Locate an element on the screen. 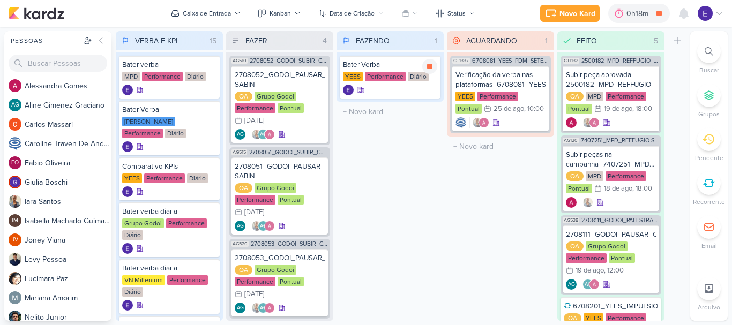 The image size is (732, 325). div: L u c i m a r a P a z is located at coordinates (68, 279).